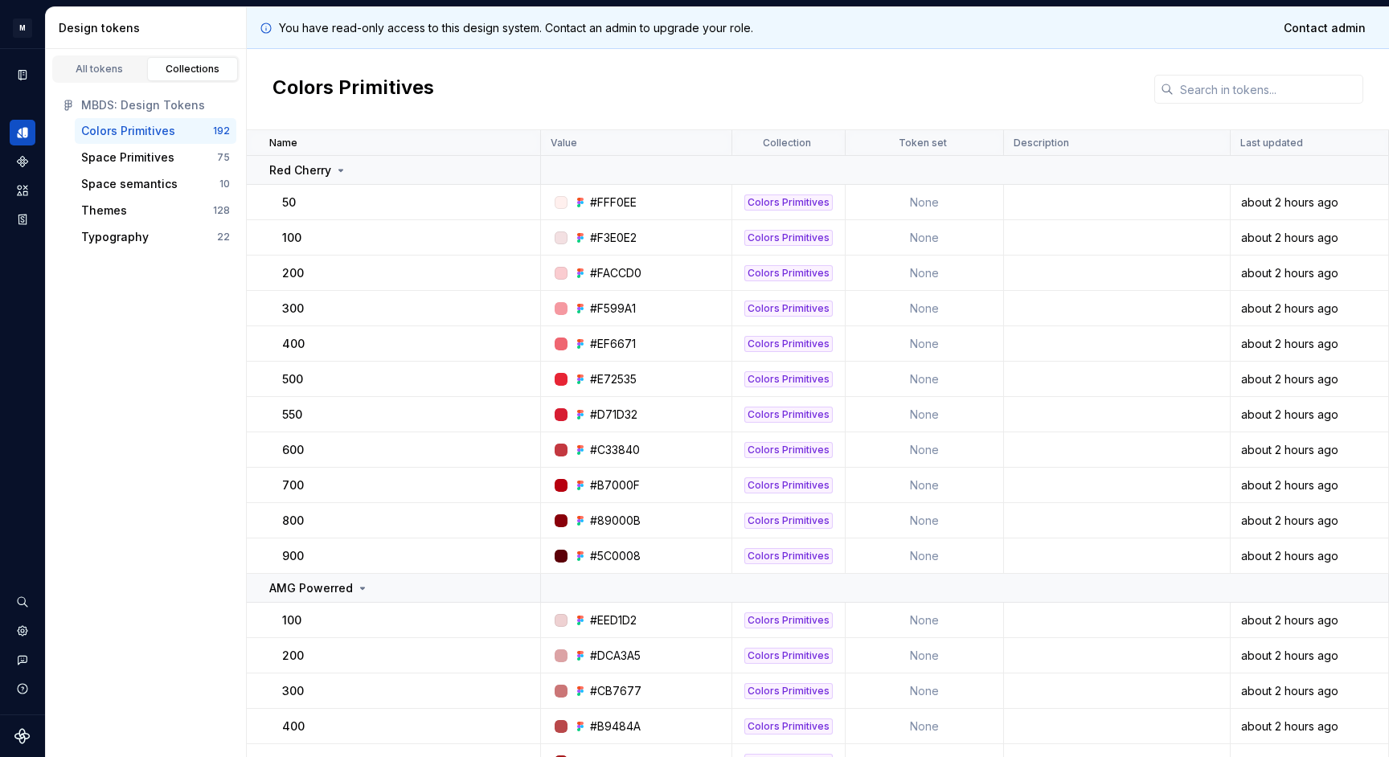 The width and height of the screenshot is (1389, 757). What do you see at coordinates (787, 143) in the screenshot?
I see `p: Collection` at bounding box center [787, 143].